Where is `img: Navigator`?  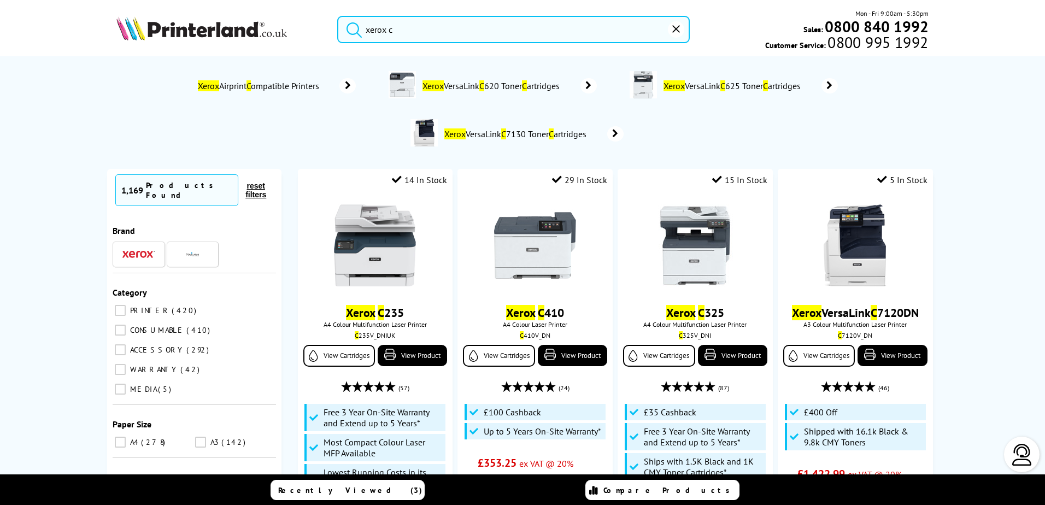 img: Navigator is located at coordinates (192, 254).